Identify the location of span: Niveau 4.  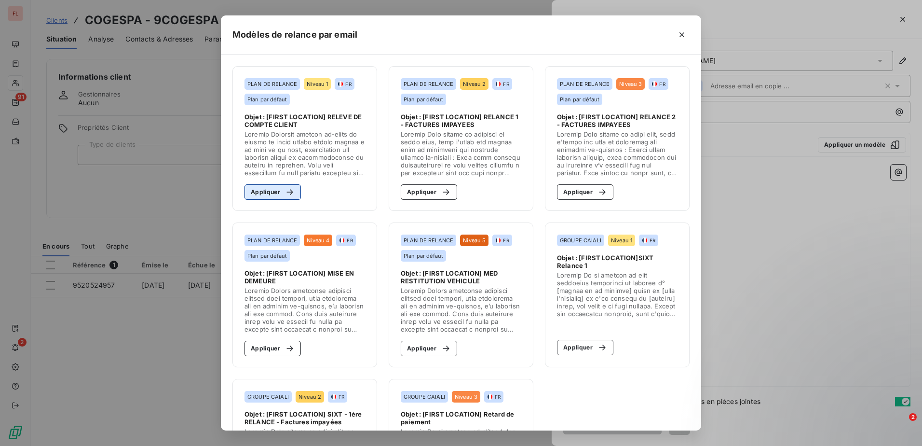
(318, 240).